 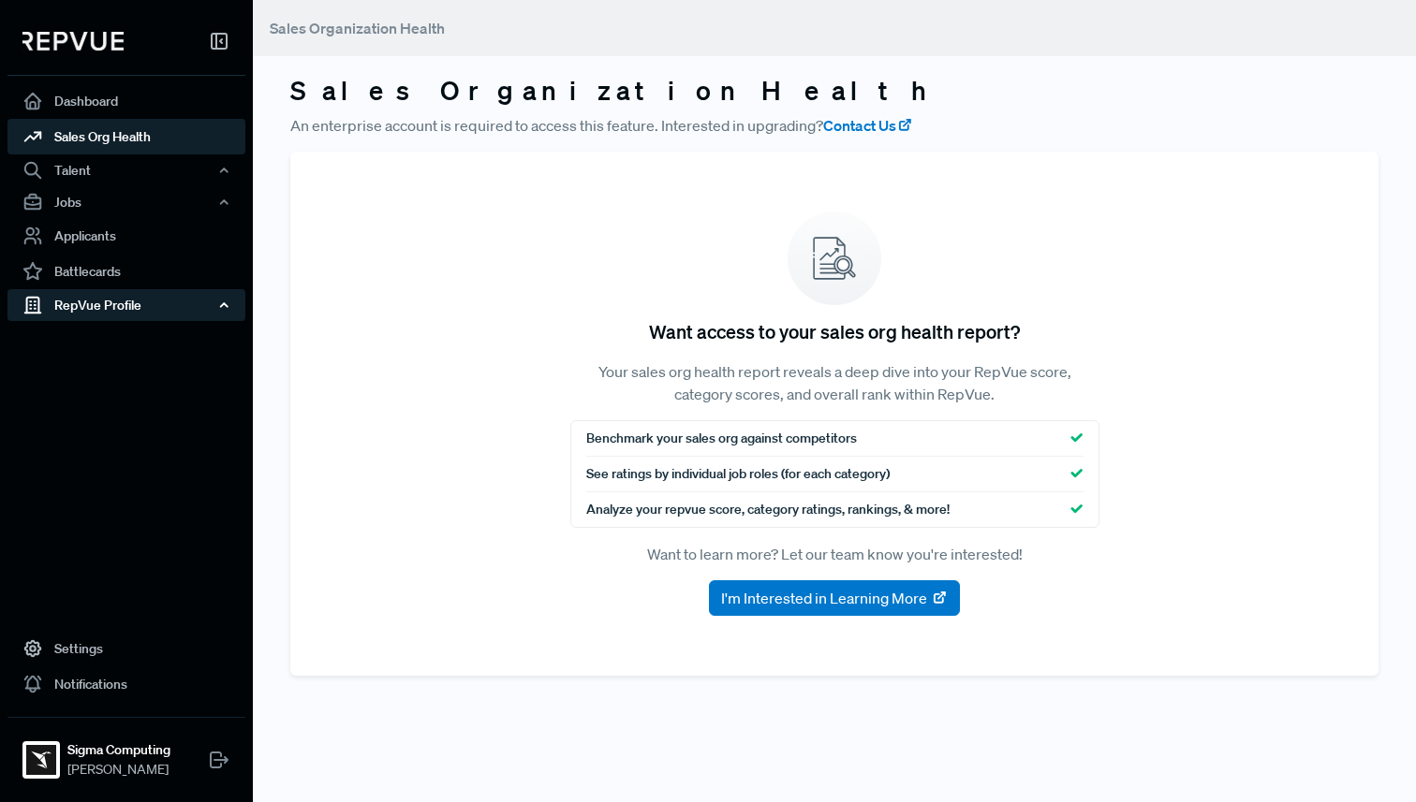 I want to click on a: Dashboard, so click(x=126, y=101).